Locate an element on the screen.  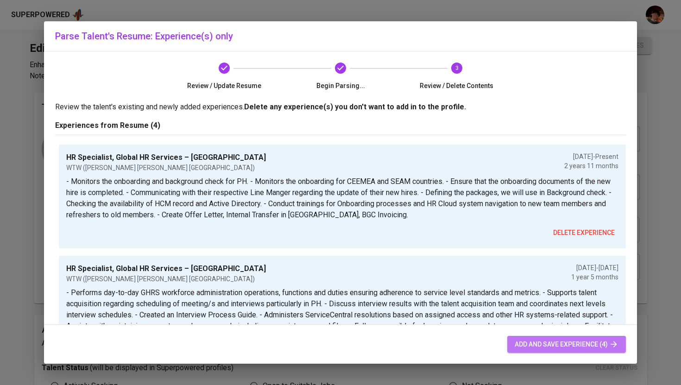
p: - Performs day-to-day GHRS workforce administration operations, functions and duties ensuring adh... is located at coordinates (342, 321).